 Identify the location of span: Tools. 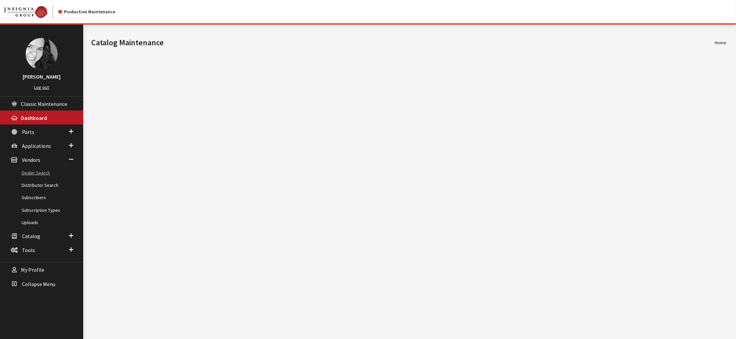
(28, 250).